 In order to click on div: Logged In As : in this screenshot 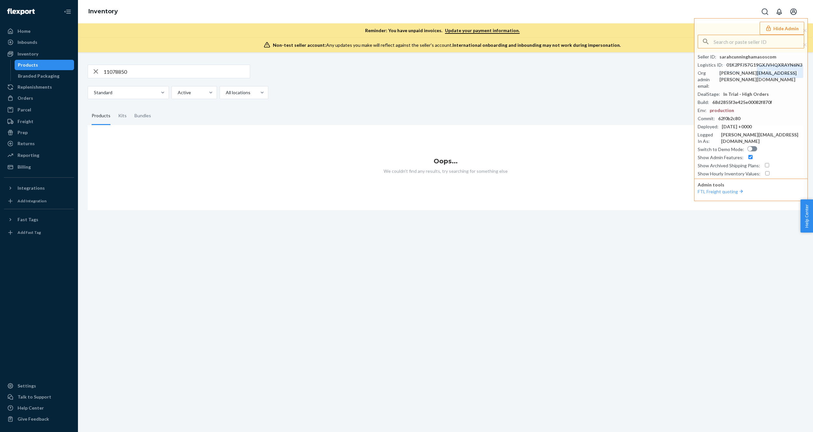, I will do `click(708, 138)`.